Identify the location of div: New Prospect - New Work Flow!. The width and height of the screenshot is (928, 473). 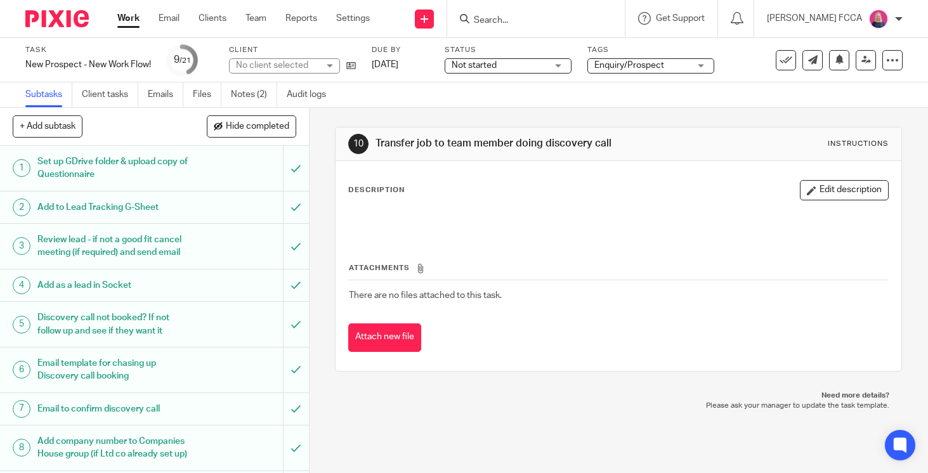
(88, 65).